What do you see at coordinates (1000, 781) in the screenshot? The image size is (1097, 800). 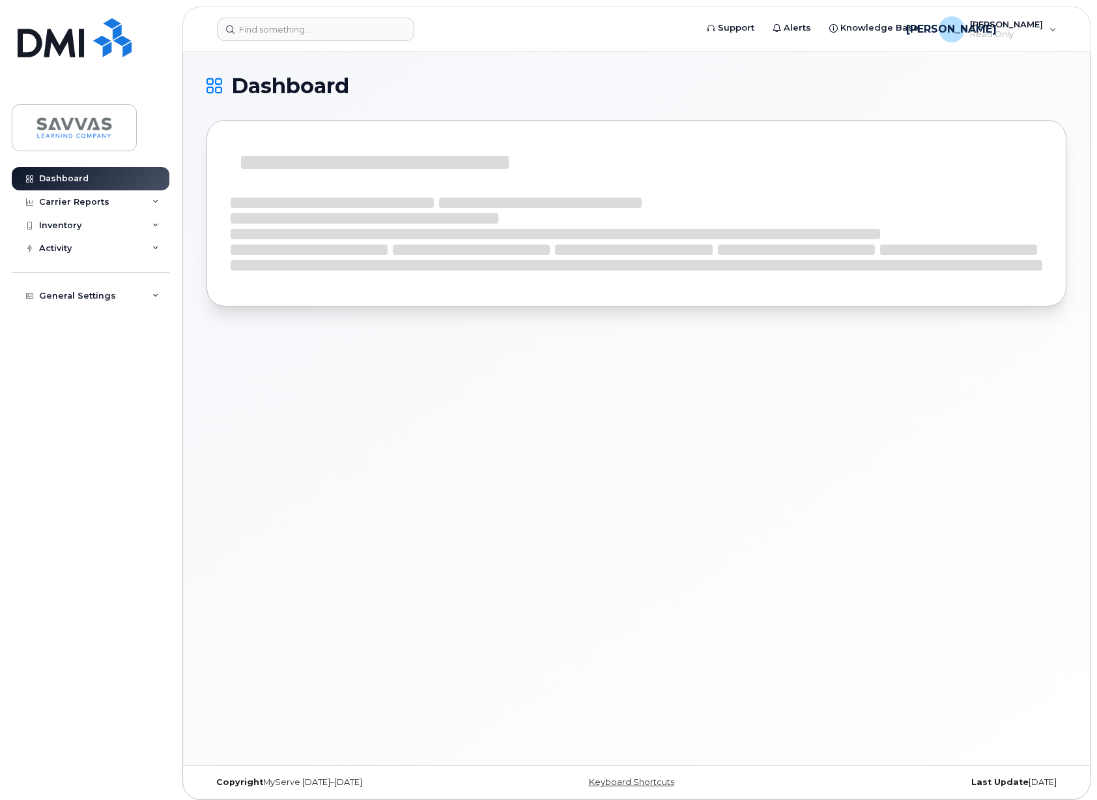 I see `strong: Last Update` at bounding box center [1000, 781].